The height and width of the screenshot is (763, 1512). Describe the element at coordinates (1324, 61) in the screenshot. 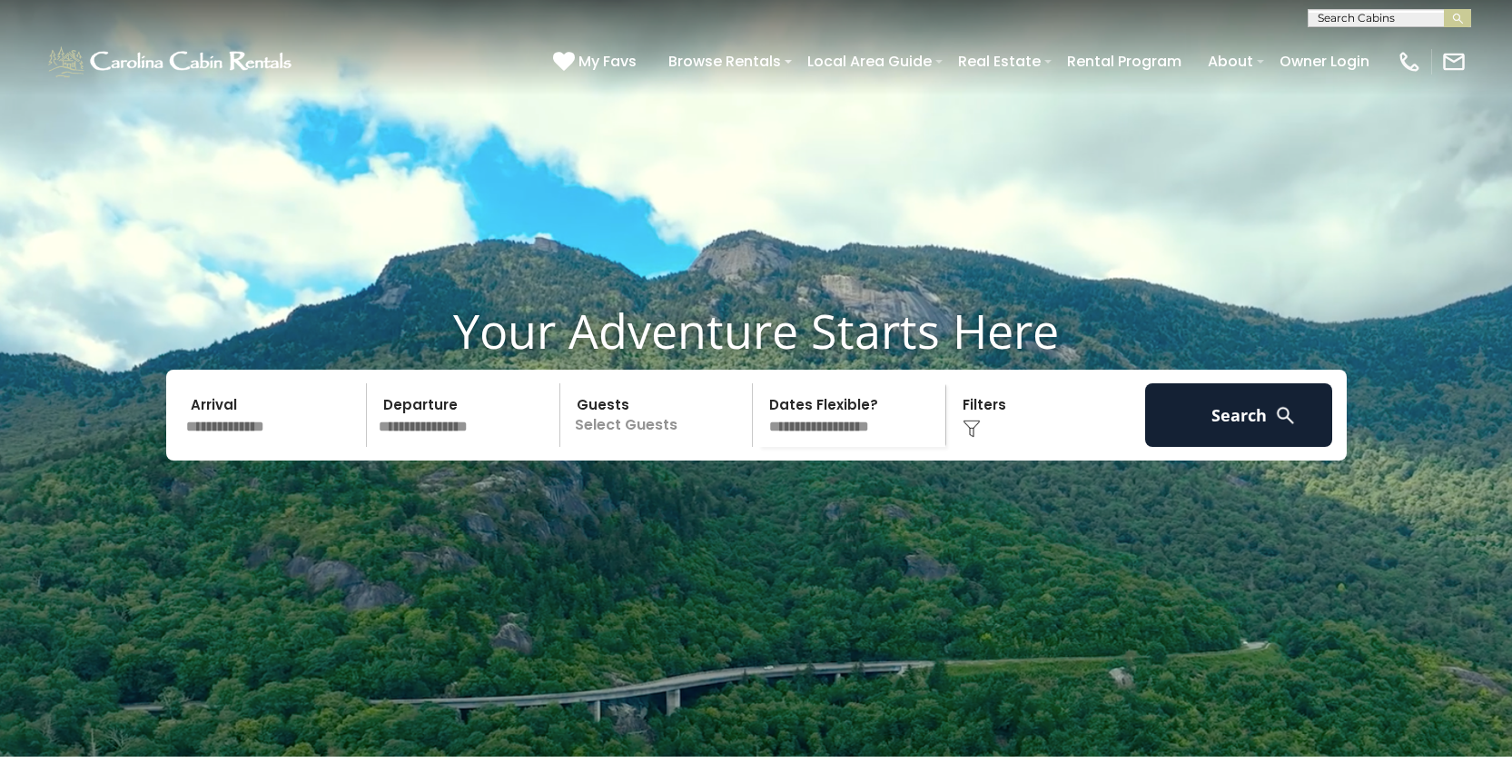

I see `a: Owner Login` at that location.